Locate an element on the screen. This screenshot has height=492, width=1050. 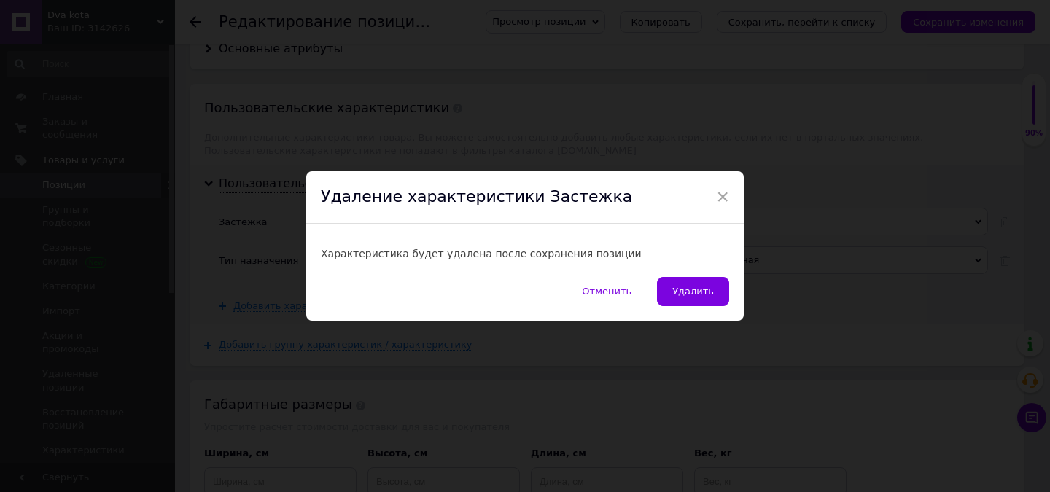
div: Характеристика будет удалена после сохранения позиции is located at coordinates (525, 254).